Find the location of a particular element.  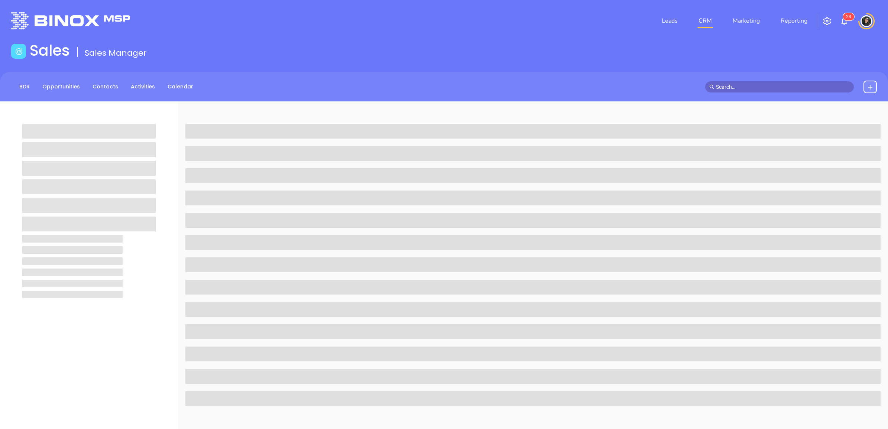

a: Activities is located at coordinates (143, 87).